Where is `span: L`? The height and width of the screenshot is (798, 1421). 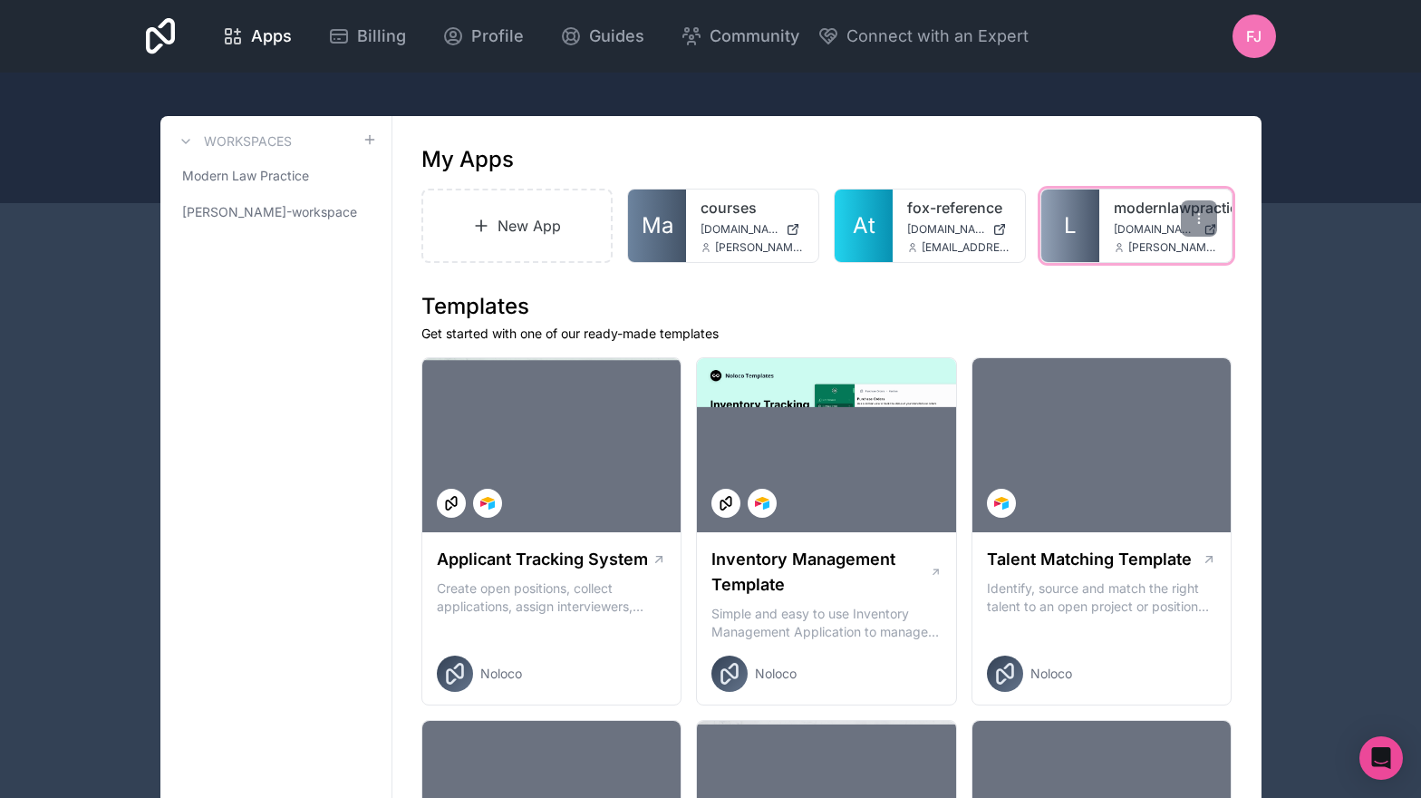 span: L is located at coordinates (1070, 226).